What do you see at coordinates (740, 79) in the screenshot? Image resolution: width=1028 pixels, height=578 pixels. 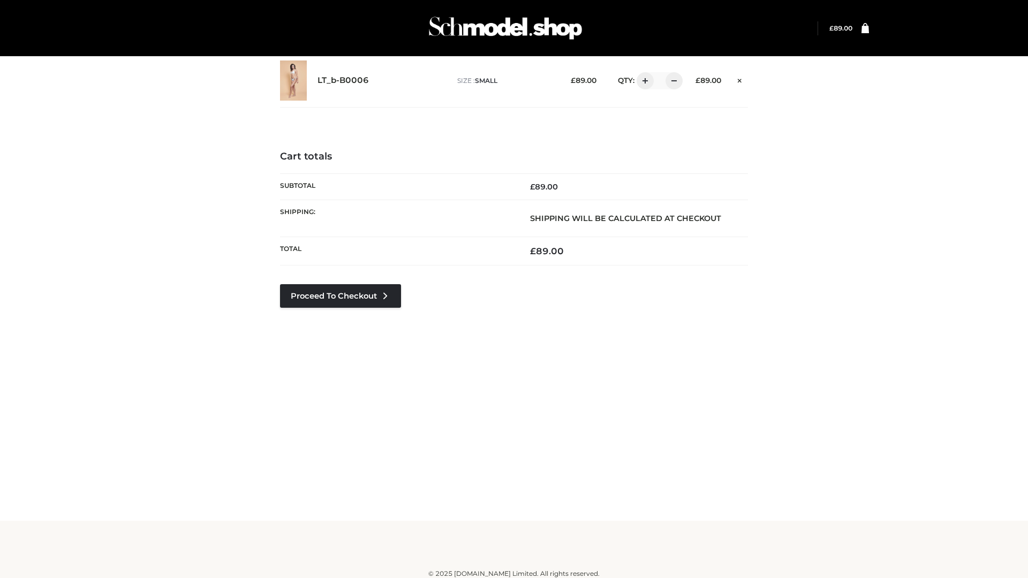 I see `a: Remove this item` at bounding box center [740, 79].